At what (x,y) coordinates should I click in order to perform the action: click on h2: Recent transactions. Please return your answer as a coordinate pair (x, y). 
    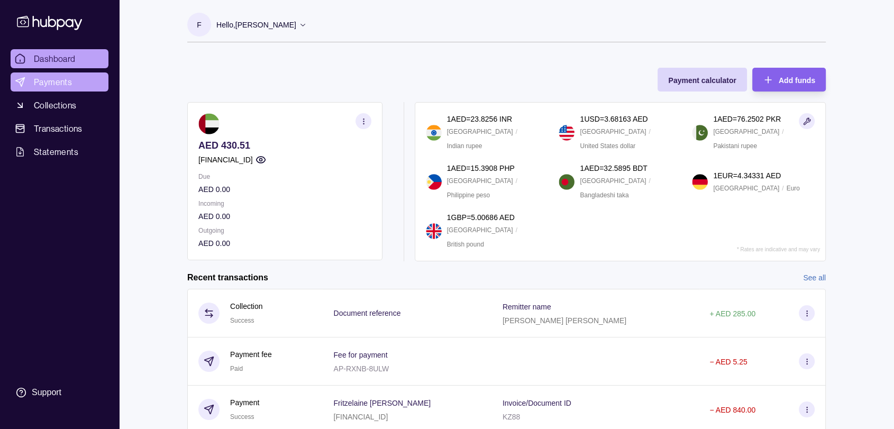
    Looking at the image, I should click on (228, 278).